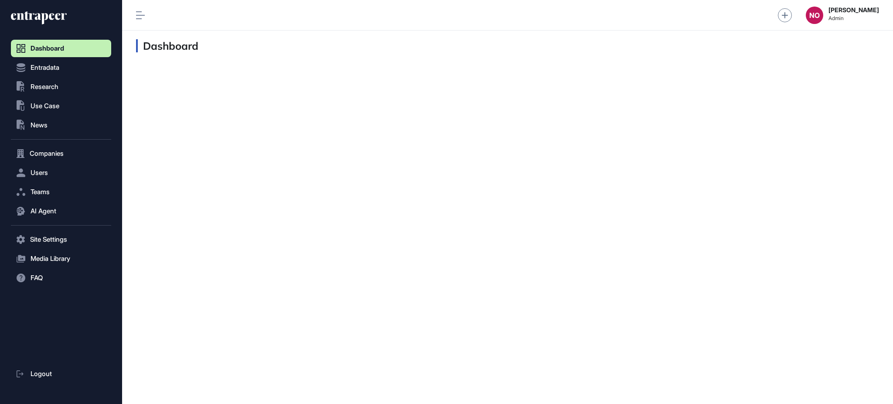  Describe the element at coordinates (47, 48) in the screenshot. I see `span: Dashboard` at that location.